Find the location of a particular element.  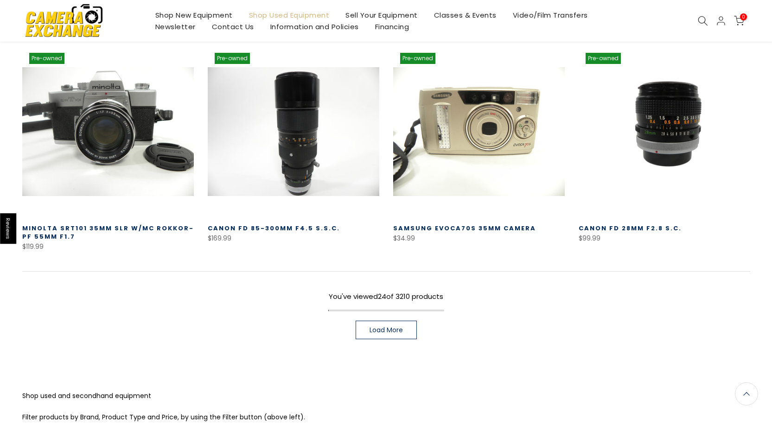

span: 0 is located at coordinates (743, 17).